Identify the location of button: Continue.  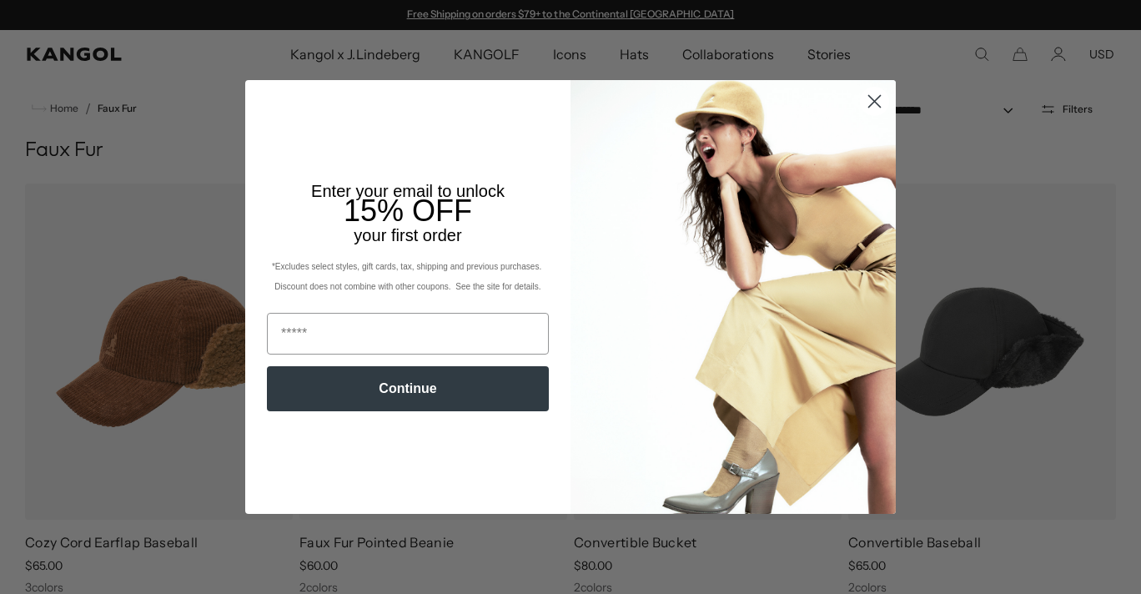
(408, 389).